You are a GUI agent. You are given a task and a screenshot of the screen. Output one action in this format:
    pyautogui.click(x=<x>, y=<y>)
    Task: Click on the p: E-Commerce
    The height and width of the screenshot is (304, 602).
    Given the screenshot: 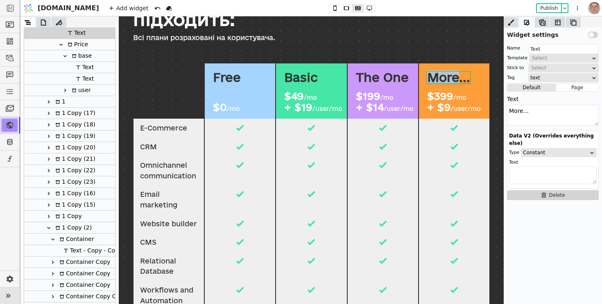 What is the action you would take?
    pyautogui.click(x=60, y=112)
    